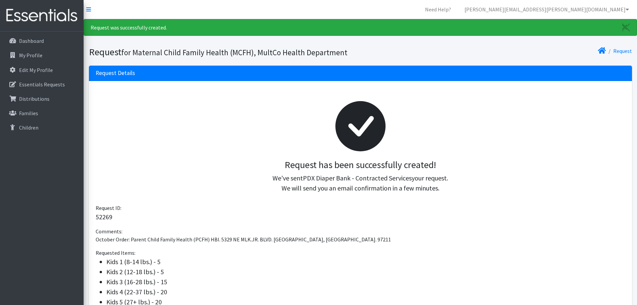 This screenshot has height=305, width=637. What do you see at coordinates (438, 9) in the screenshot?
I see `a: Need Help?` at bounding box center [438, 9].